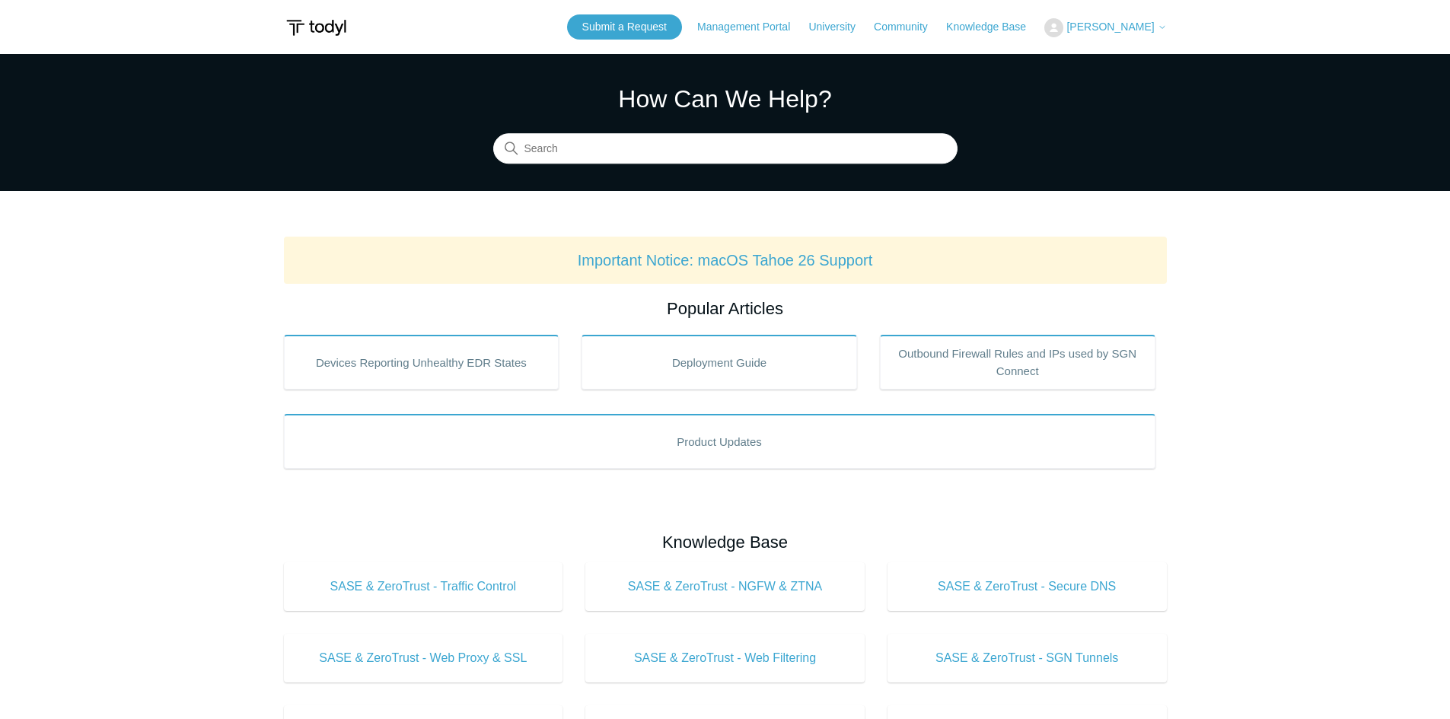  Describe the element at coordinates (726, 149) in the screenshot. I see `input: Search` at that location.